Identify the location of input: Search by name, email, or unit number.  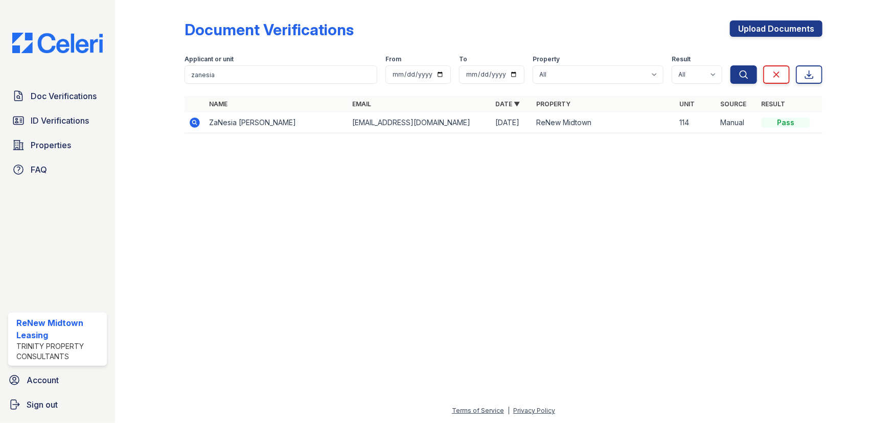
(281, 75).